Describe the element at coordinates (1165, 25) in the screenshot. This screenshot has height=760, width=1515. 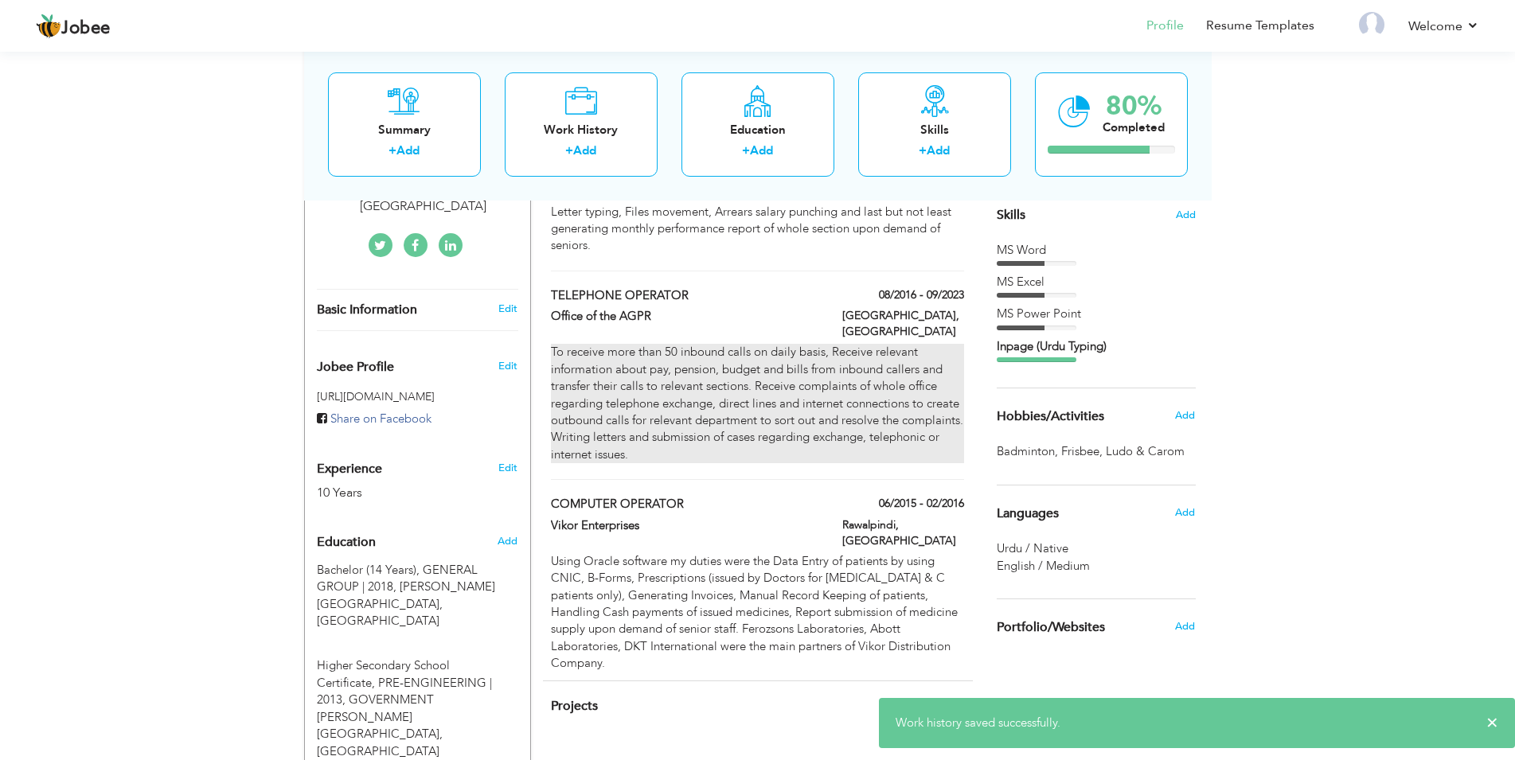
I see `a: Profile` at that location.